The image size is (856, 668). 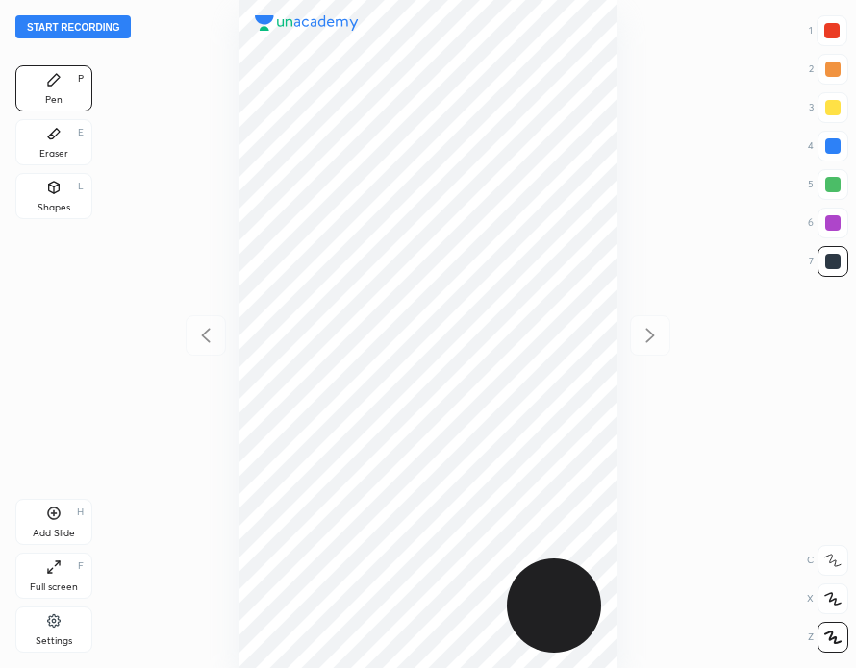 What do you see at coordinates (307, 23) in the screenshot?
I see `img: logo.38c385cc.svg` at bounding box center [307, 23].